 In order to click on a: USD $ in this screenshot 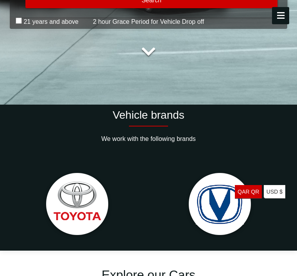, I will do `click(274, 192)`.